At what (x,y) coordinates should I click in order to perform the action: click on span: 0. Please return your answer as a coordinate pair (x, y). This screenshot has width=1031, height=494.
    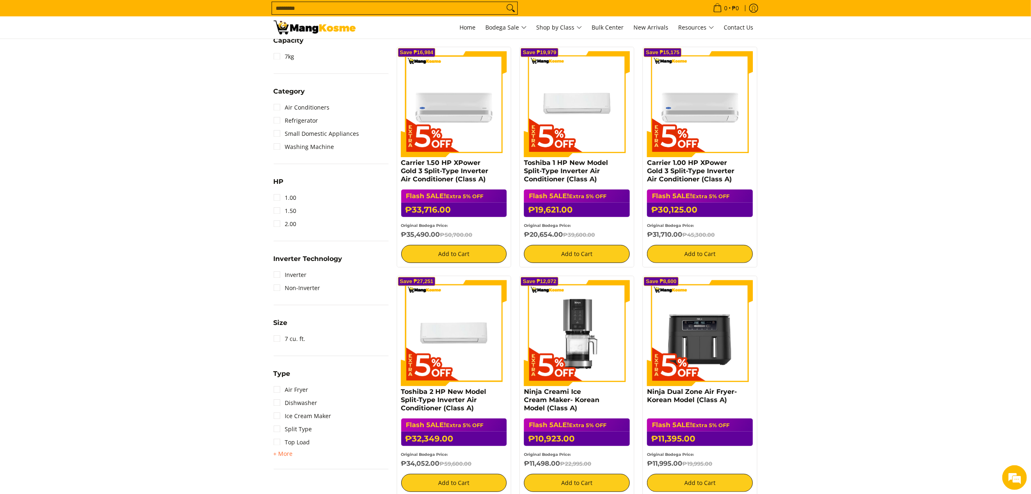
    Looking at the image, I should click on (726, 8).